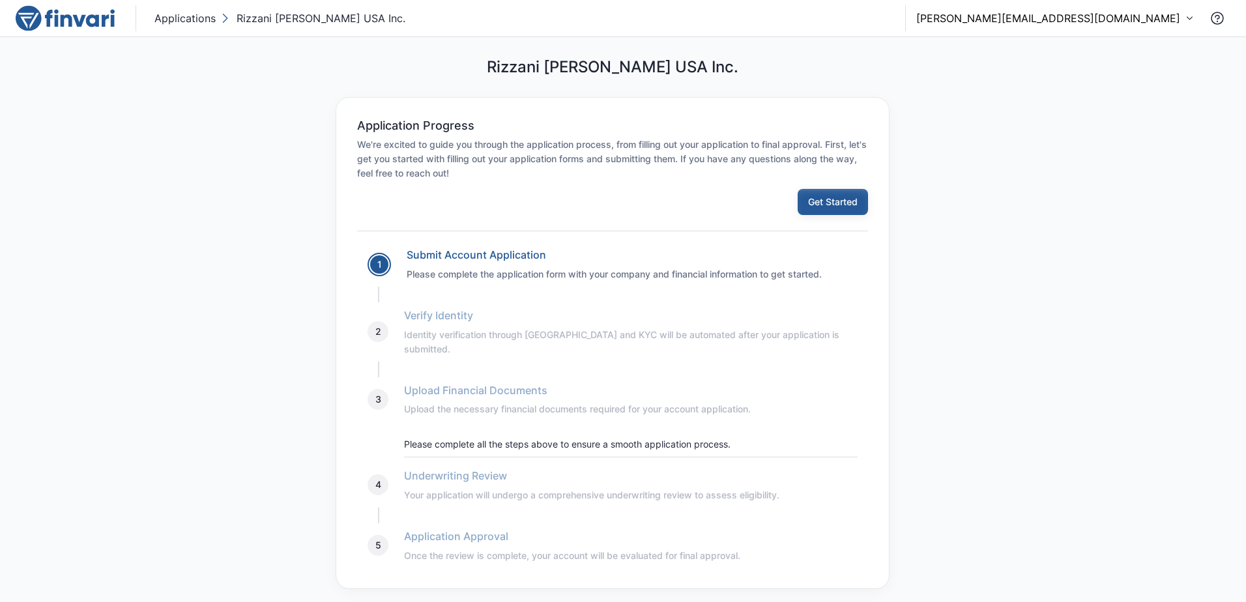  I want to click on h6: Please complete the application form with your company and financial information to get started., so click(632, 274).